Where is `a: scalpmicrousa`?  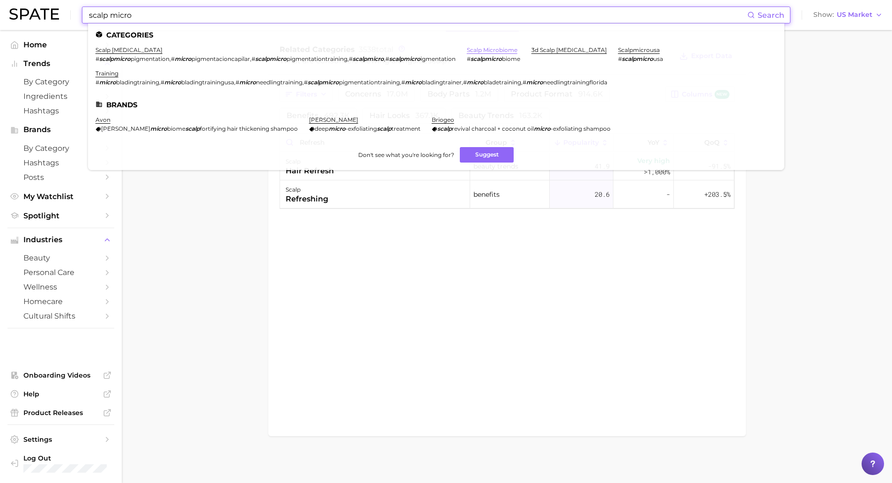
a: scalpmicrousa is located at coordinates (639, 50).